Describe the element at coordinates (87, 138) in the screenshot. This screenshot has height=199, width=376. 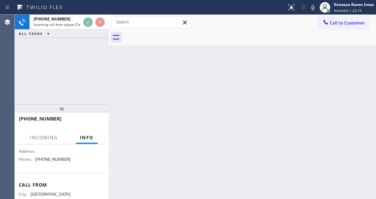
I see `button: Info` at that location.